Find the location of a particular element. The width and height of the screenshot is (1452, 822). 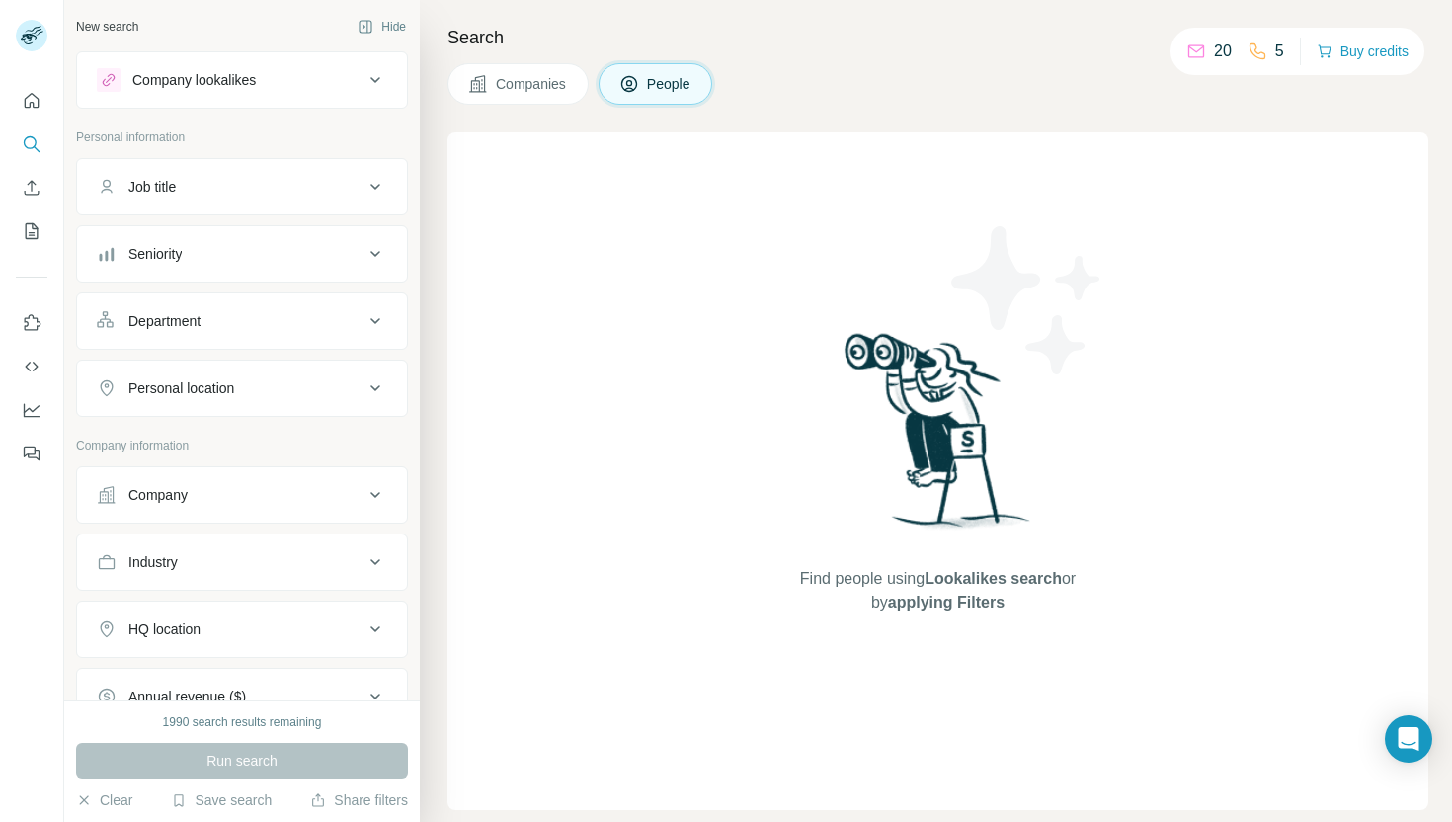

button: Feedback is located at coordinates (32, 453).